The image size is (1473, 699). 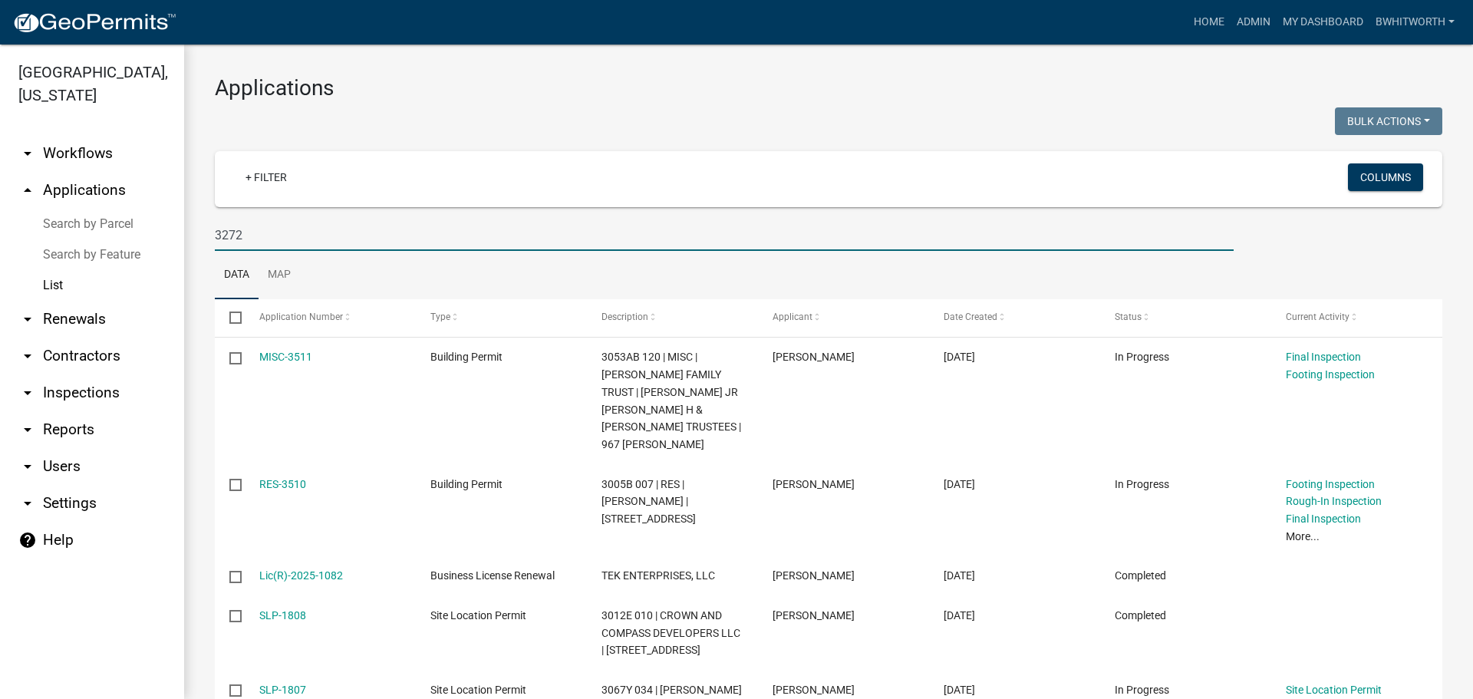 I want to click on datatable-header-cell: Description, so click(x=672, y=318).